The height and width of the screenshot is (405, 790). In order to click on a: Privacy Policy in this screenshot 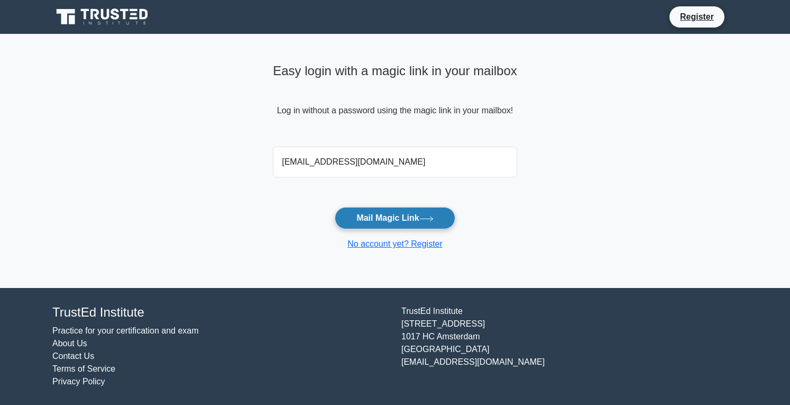, I will do `click(79, 381)`.